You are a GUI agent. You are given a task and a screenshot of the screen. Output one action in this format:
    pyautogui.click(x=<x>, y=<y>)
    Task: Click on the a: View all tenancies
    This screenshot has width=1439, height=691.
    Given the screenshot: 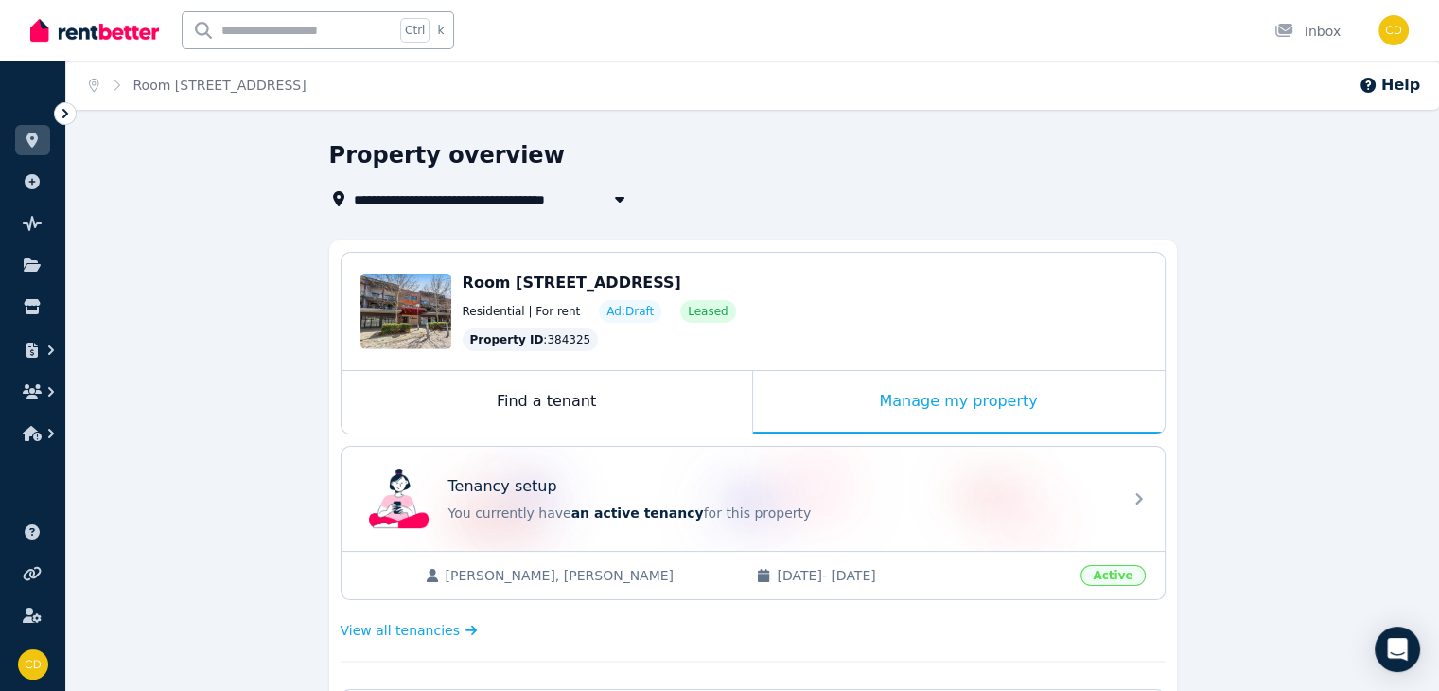 What is the action you would take?
    pyautogui.click(x=409, y=630)
    